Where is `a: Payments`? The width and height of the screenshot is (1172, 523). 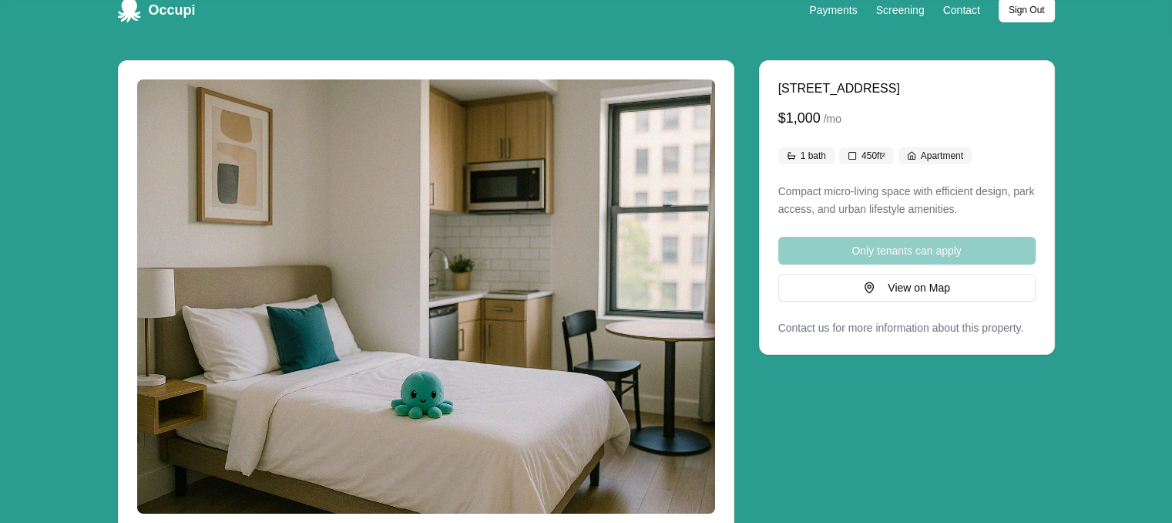
a: Payments is located at coordinates (833, 10).